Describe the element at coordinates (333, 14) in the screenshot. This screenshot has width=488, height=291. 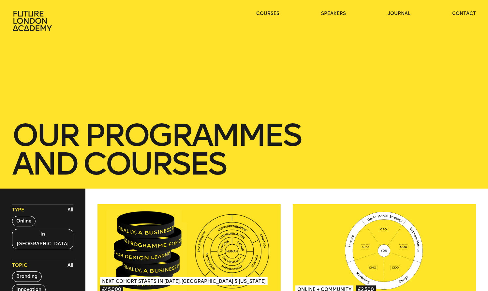
I see `a: speakers` at that location.